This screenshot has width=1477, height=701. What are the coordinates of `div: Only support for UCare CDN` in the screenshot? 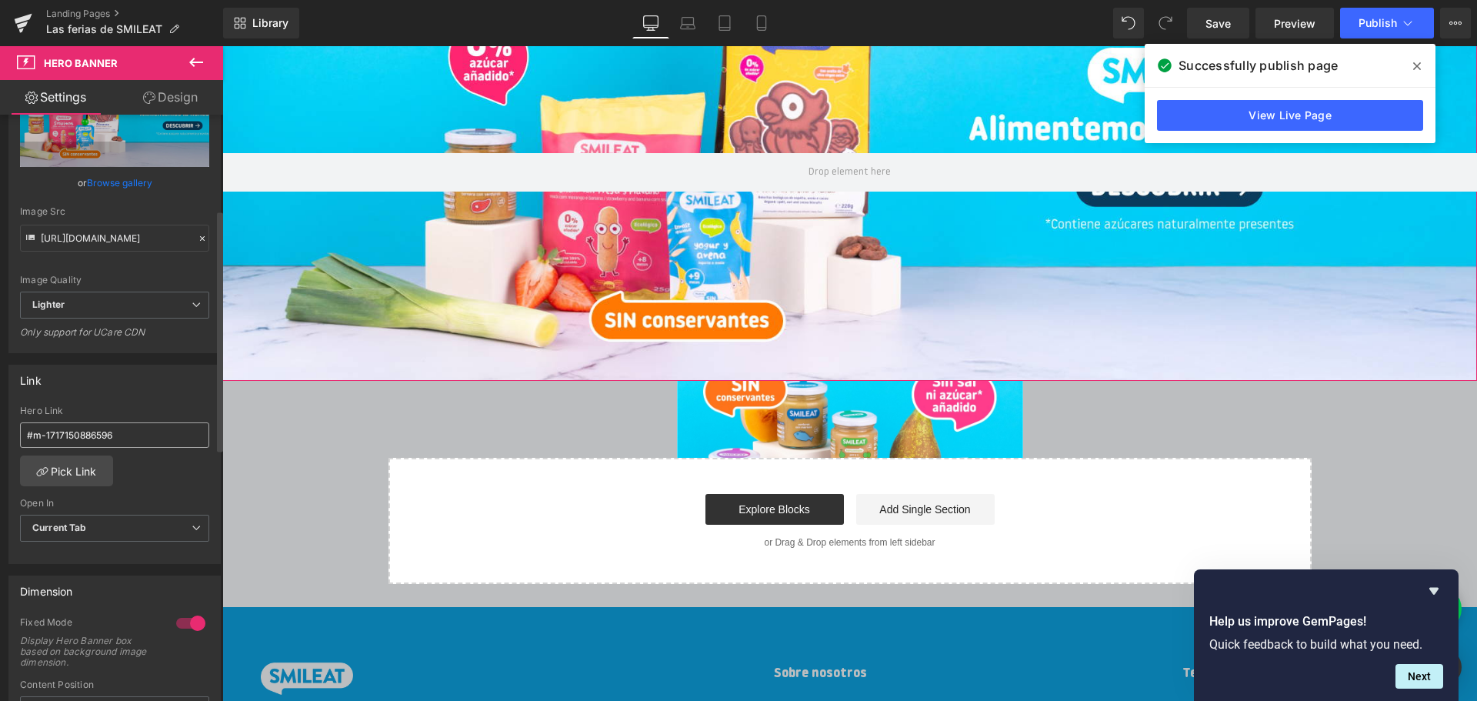 It's located at (115, 337).